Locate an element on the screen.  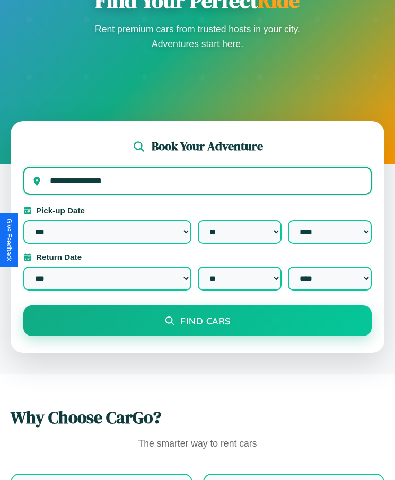
h2: Book Your Adventure is located at coordinates (207, 146).